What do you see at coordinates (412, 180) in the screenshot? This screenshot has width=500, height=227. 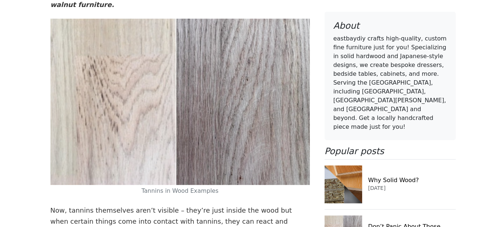 I see `h6: Why Solid Wood?` at bounding box center [412, 180].